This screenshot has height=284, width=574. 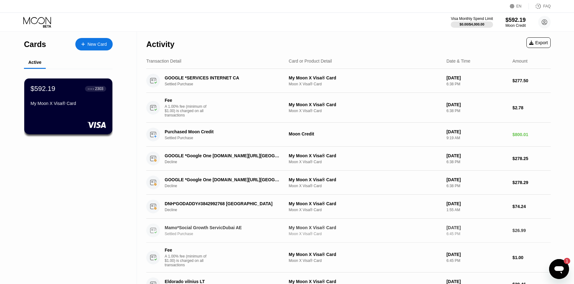 What do you see at coordinates (532, 230) in the screenshot?
I see `div: $26.99` at bounding box center [532, 230].